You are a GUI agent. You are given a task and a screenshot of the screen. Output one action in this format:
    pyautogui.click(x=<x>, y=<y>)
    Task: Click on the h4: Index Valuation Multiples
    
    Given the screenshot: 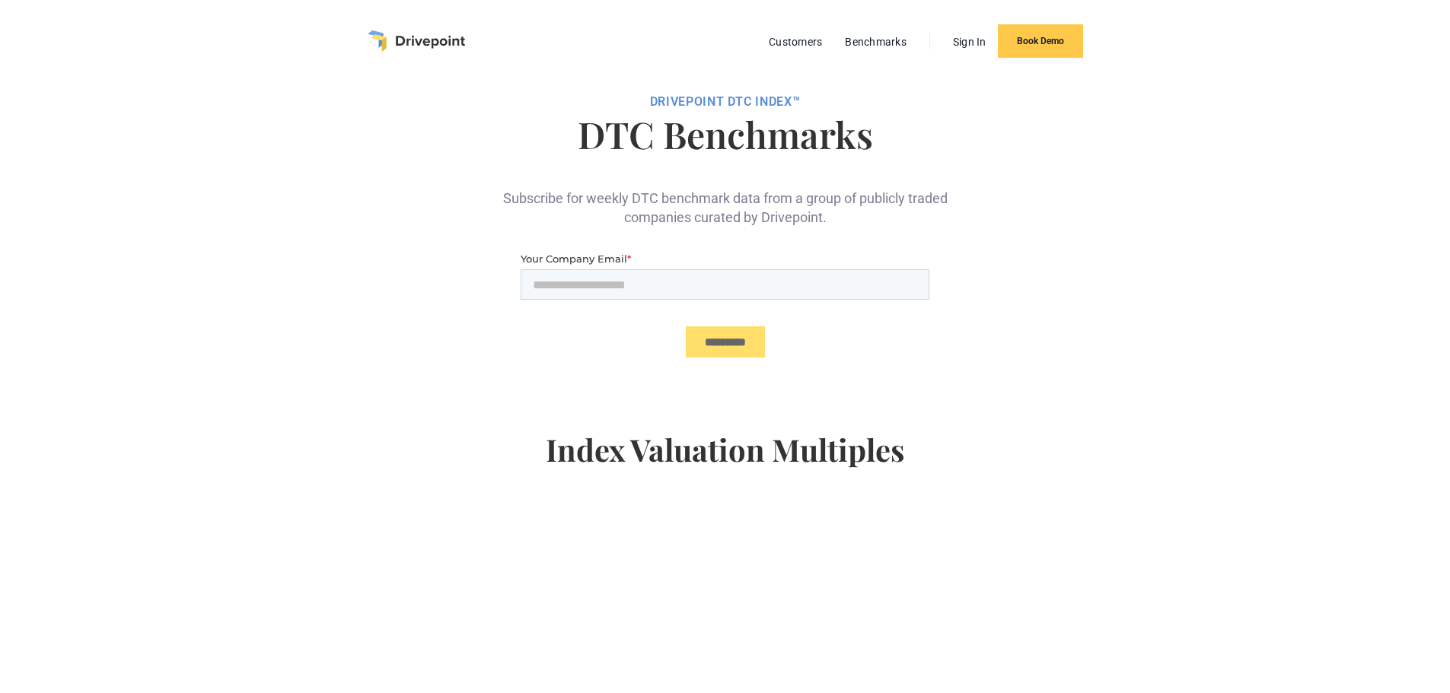 What is the action you would take?
    pyautogui.click(x=724, y=462)
    